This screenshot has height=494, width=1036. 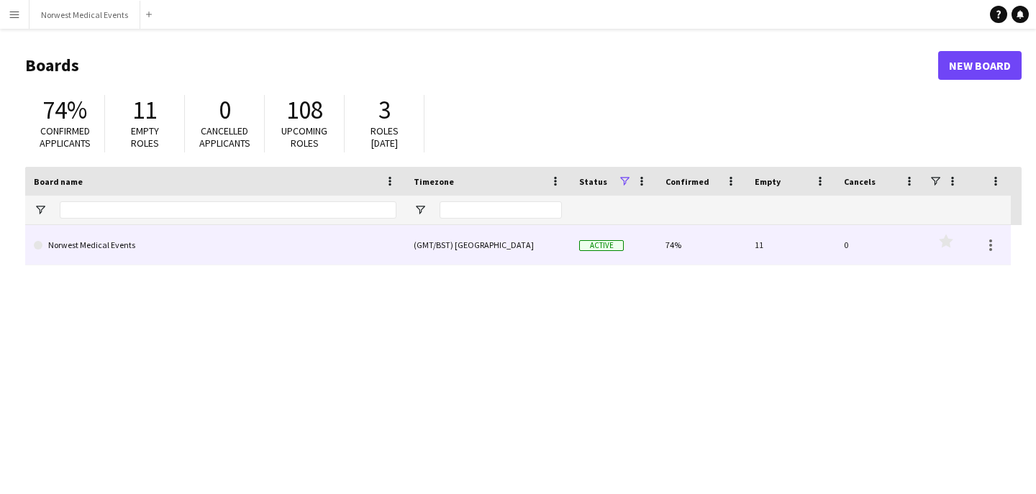 I want to click on span: Empty, so click(x=768, y=181).